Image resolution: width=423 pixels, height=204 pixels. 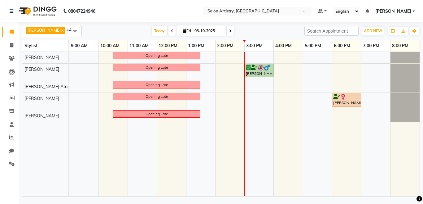 I want to click on a: 4:00 PM, so click(x=284, y=46).